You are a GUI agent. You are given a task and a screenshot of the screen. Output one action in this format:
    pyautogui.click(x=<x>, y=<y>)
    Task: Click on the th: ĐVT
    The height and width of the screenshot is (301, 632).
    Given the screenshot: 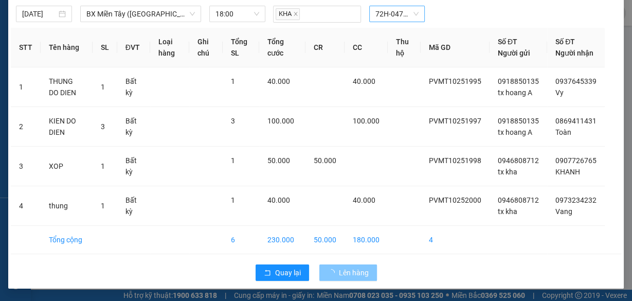 What is the action you would take?
    pyautogui.click(x=134, y=47)
    